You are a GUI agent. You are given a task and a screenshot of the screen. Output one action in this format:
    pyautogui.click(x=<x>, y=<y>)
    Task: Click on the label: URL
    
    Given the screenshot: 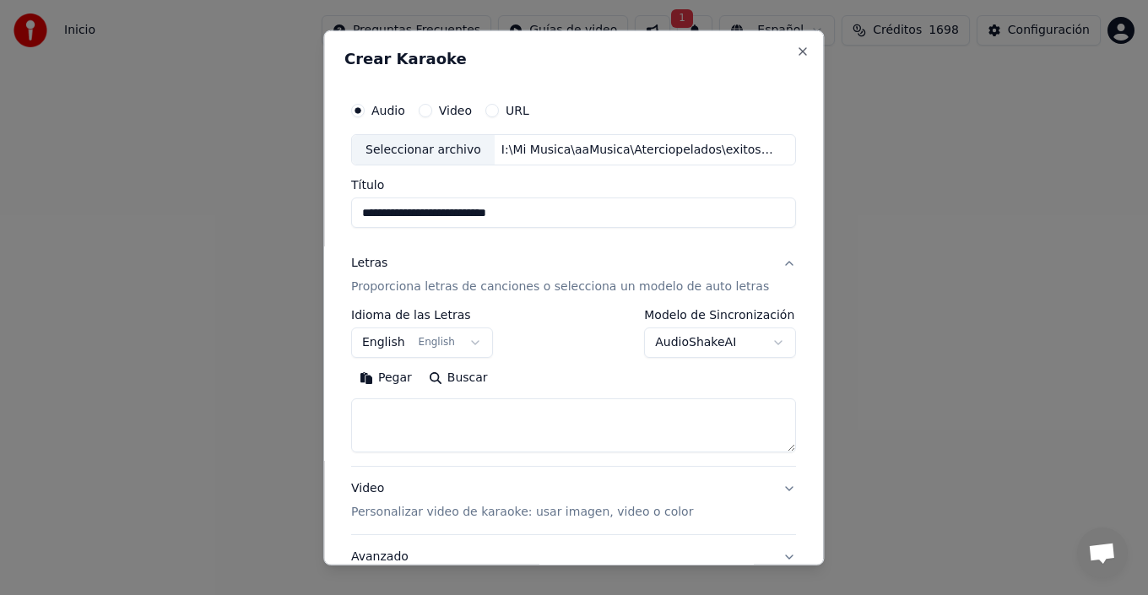 What is the action you would take?
    pyautogui.click(x=517, y=110)
    